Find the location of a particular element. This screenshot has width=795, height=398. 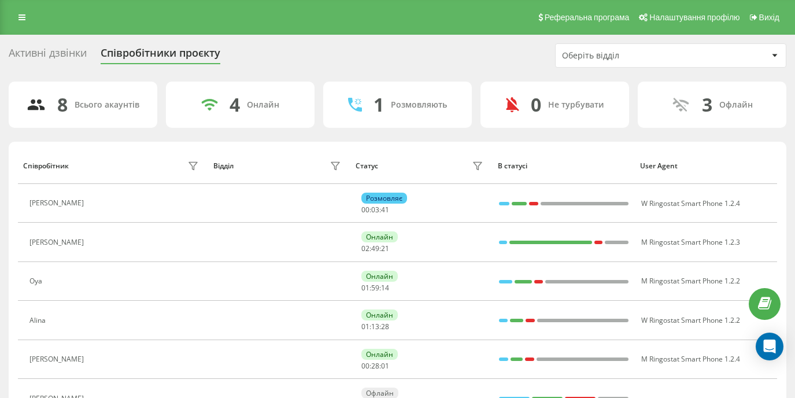

div: 0 is located at coordinates (536, 105).